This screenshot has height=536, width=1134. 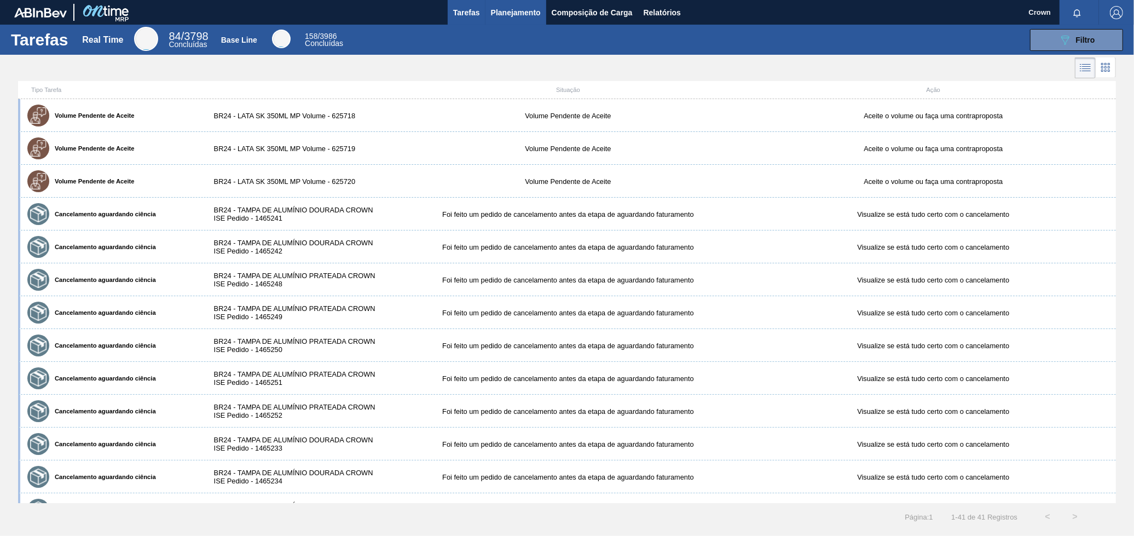 I want to click on div: BR24 - TAMPA DE ALUMÍNIO DOURADA CROWN ISE Pedido - 1465235, so click(x=295, y=510).